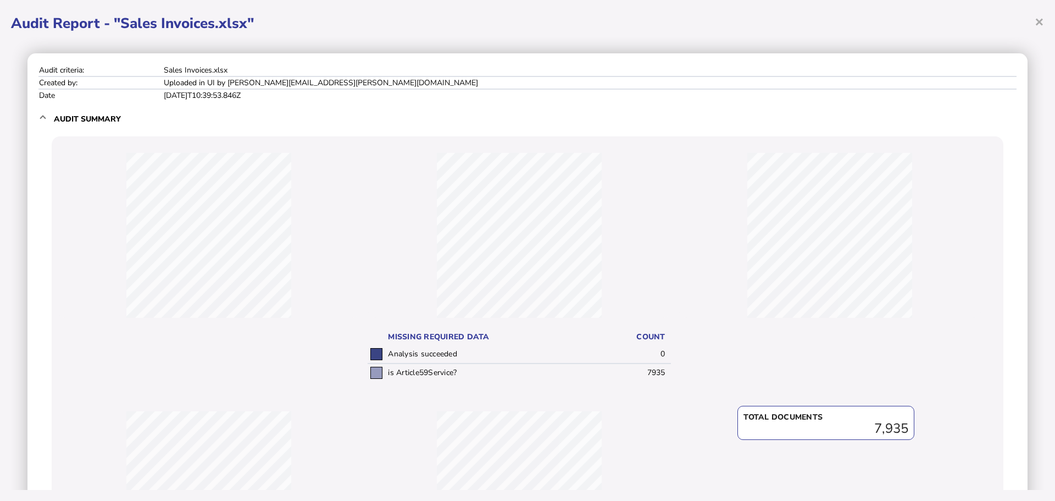  What do you see at coordinates (101, 70) in the screenshot?
I see `td: Audit criteria:` at bounding box center [101, 70].